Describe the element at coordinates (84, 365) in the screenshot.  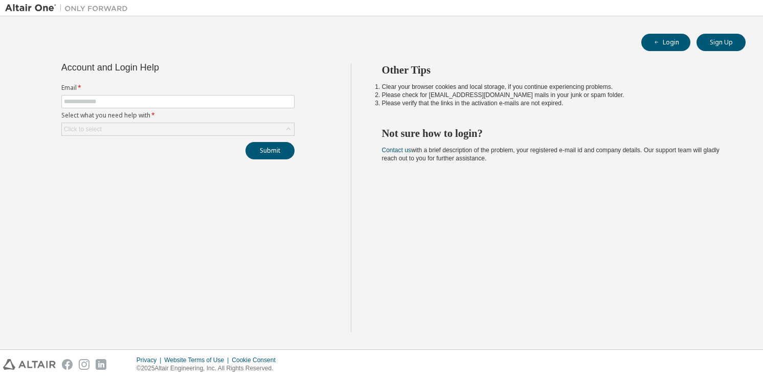
I see `img: instagram.svg` at that location.